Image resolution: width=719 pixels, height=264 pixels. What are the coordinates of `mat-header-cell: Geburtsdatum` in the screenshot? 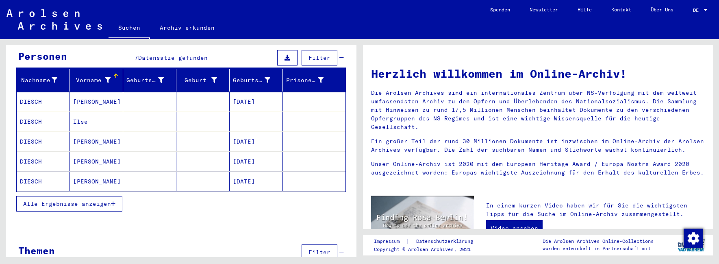 It's located at (256, 80).